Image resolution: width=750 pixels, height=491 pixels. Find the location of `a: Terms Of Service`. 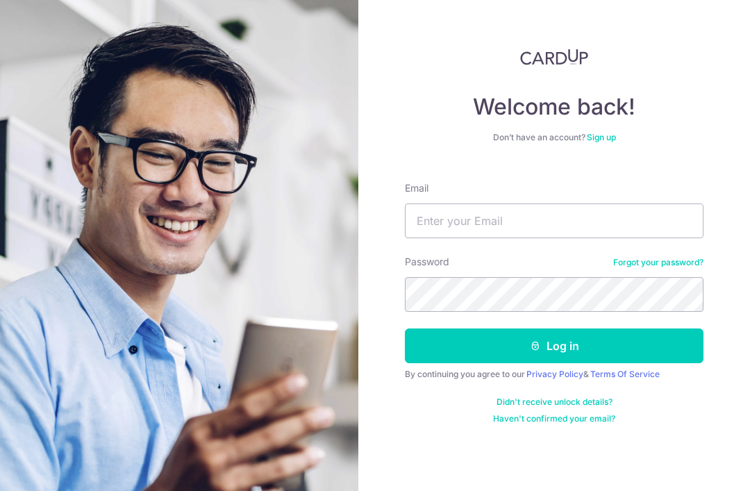

a: Terms Of Service is located at coordinates (625, 374).